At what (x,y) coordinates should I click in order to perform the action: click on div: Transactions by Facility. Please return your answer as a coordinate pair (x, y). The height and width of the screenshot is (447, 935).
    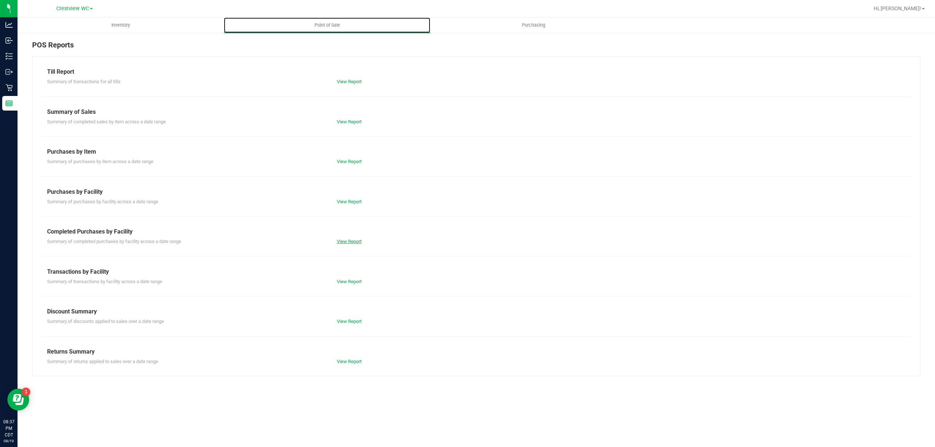
    Looking at the image, I should click on (476, 272).